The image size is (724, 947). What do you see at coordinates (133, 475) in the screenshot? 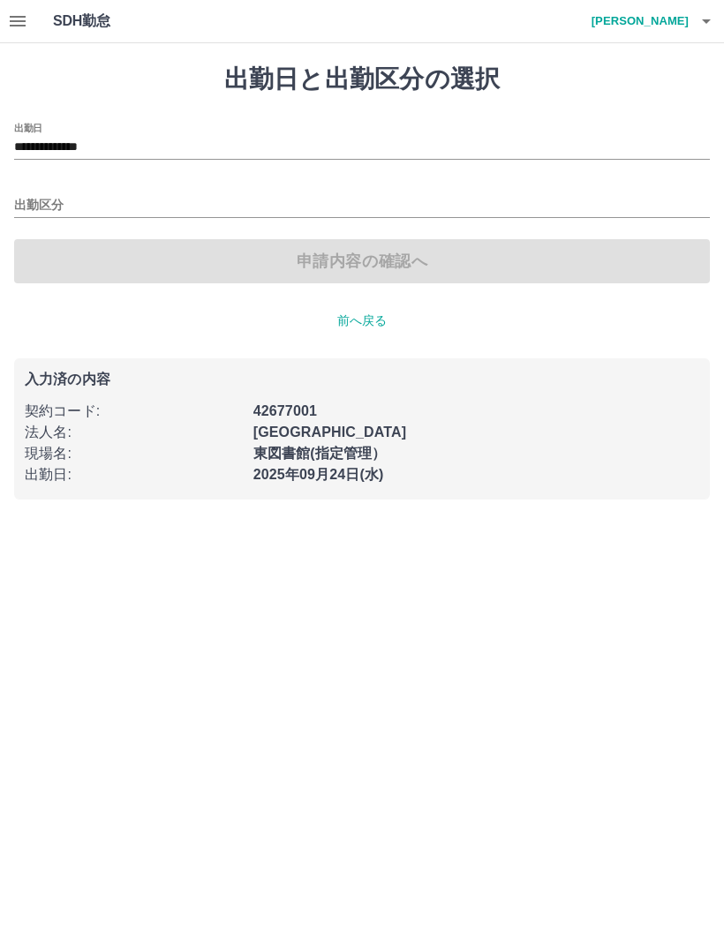
I see `p: 出勤日 :` at bounding box center [133, 475].